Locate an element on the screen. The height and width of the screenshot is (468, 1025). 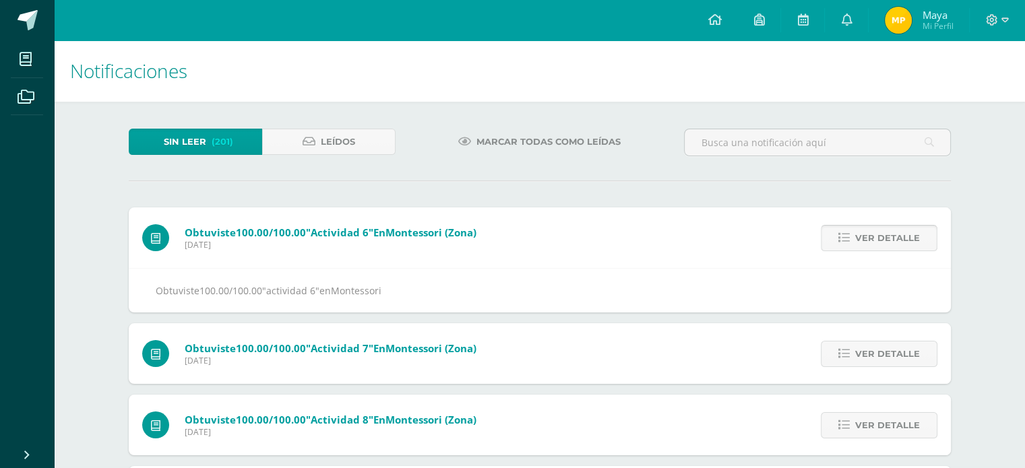
input: Busca una notificación aquí is located at coordinates (817, 142).